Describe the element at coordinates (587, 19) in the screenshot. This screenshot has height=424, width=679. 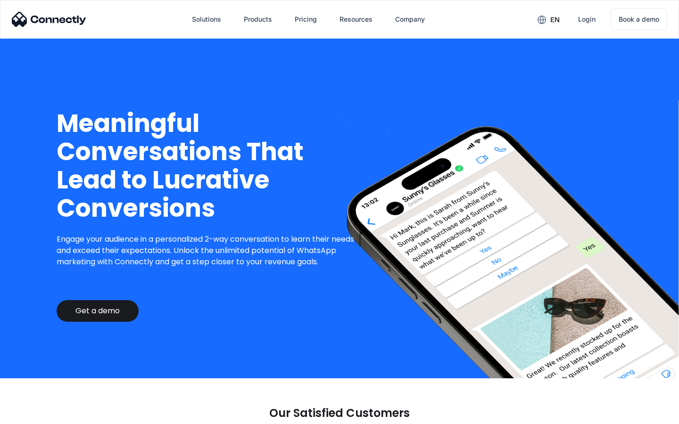
I see `div: Login` at that location.